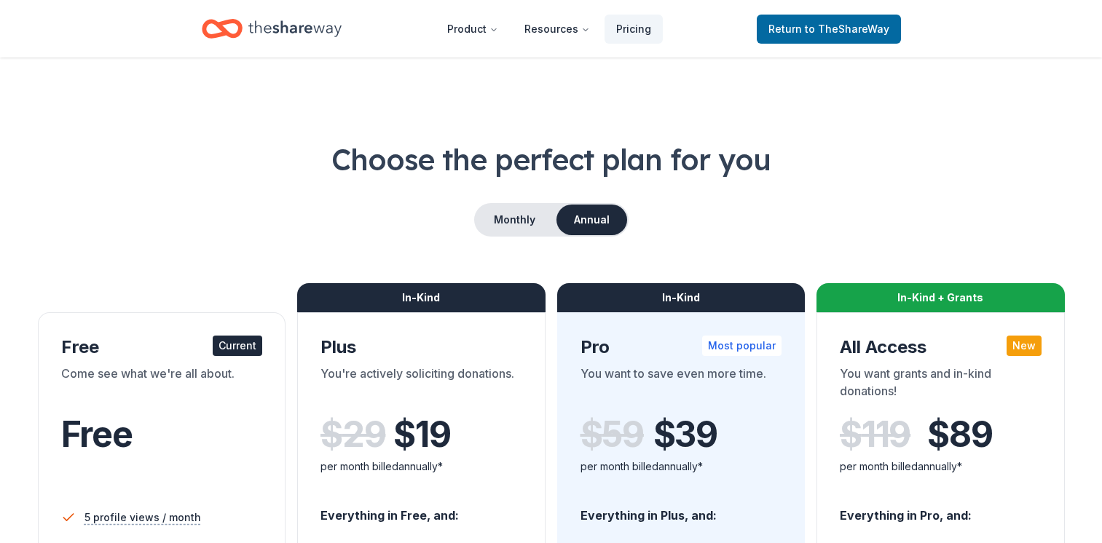  I want to click on h1: Choose the perfect plan for you, so click(550, 159).